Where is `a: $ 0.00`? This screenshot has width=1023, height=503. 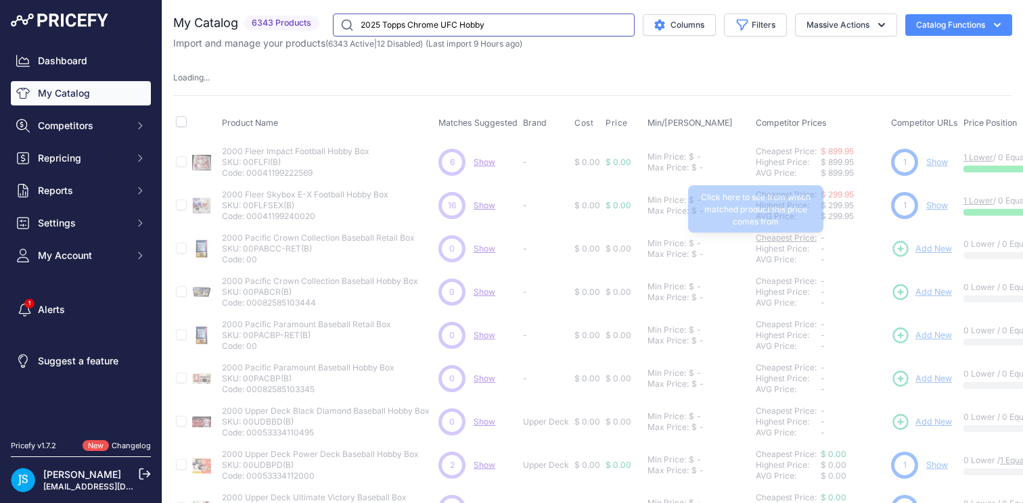 a: $ 0.00 is located at coordinates (834, 454).